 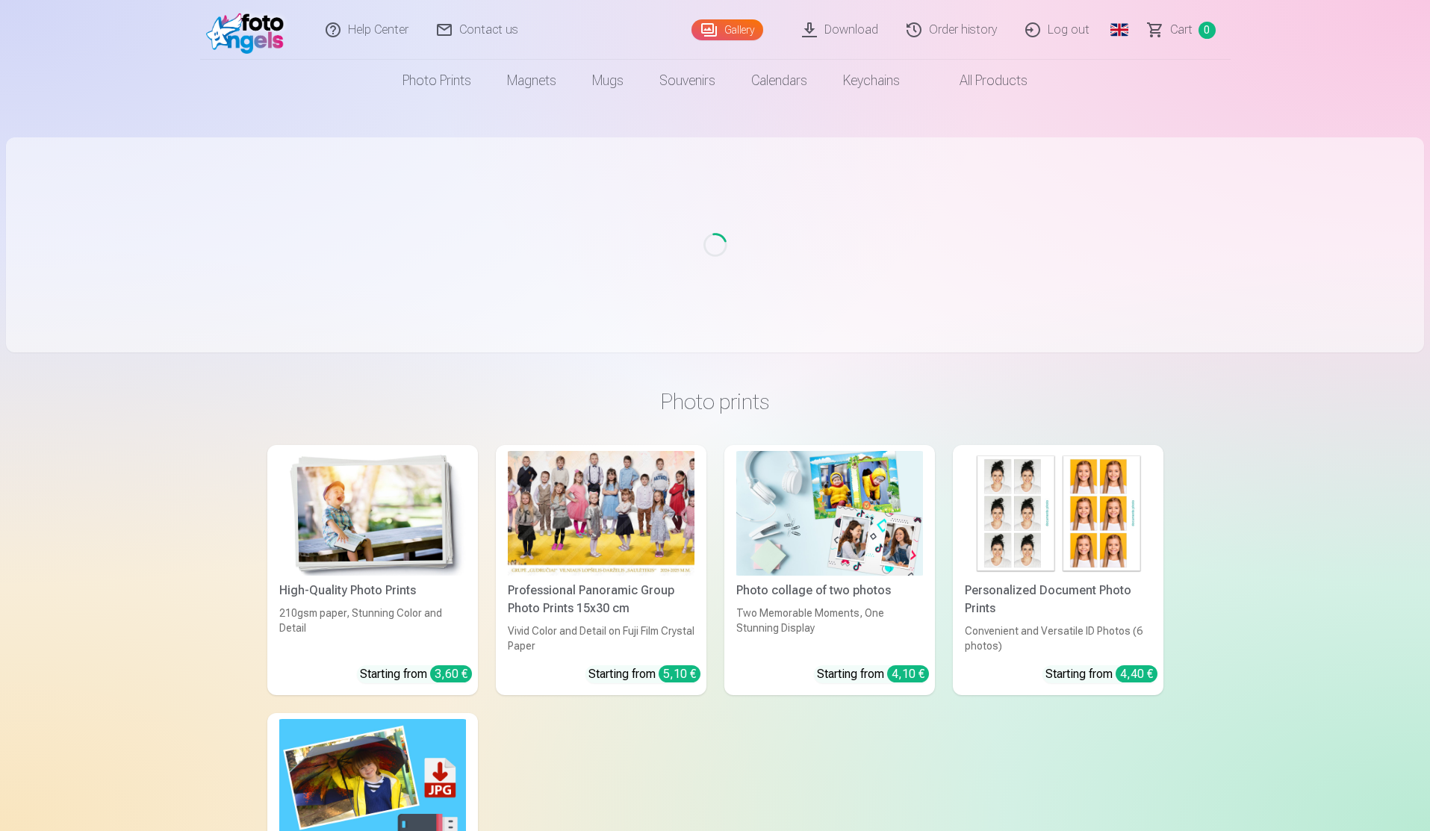 What do you see at coordinates (1058, 570) in the screenshot?
I see `a: Personalized Document Photo PrintsPersonalized Document Photo PrintsConvenient and Versatile ID P...` at bounding box center [1058, 570].